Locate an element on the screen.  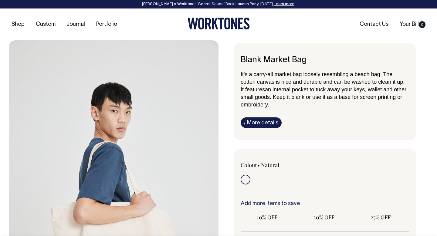
a: Shop is located at coordinates (18, 24).